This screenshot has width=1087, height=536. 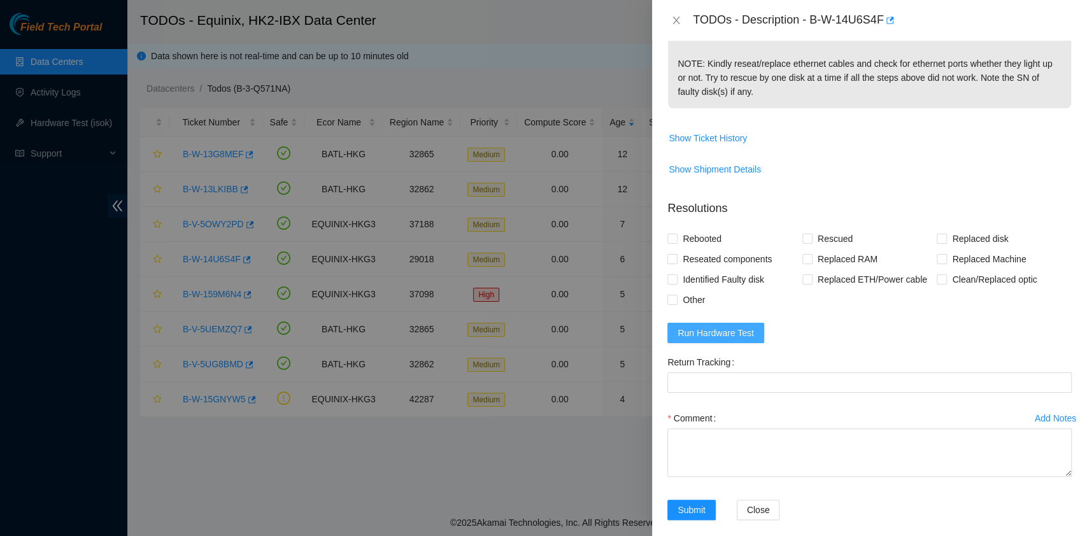 What do you see at coordinates (994, 280) in the screenshot?
I see `span: Clean/Replaced optic` at bounding box center [994, 280].